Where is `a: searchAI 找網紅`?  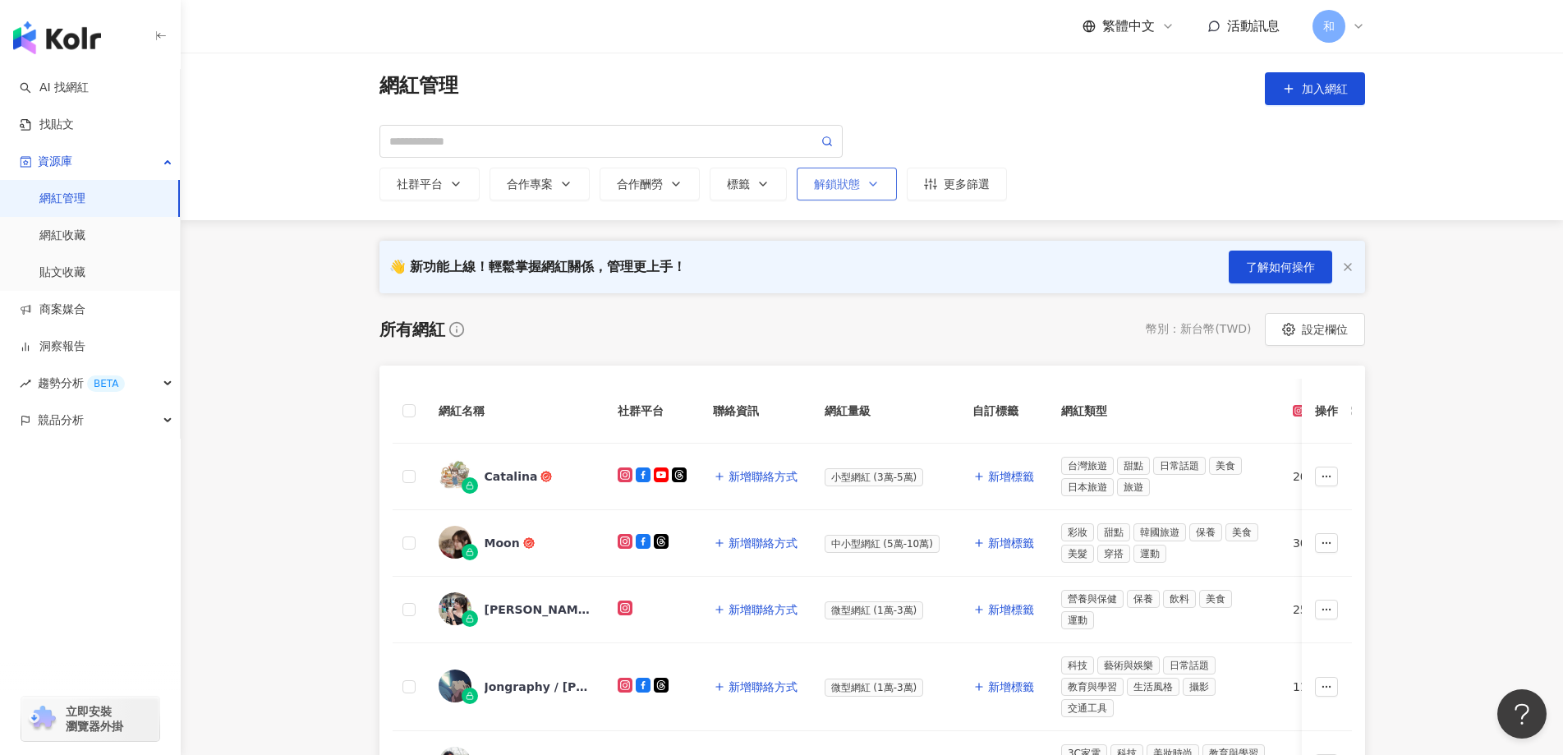 a: searchAI 找網紅 is located at coordinates (54, 88).